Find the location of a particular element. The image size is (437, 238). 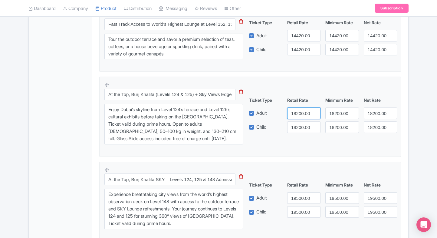

a: Subscription is located at coordinates (392, 8).